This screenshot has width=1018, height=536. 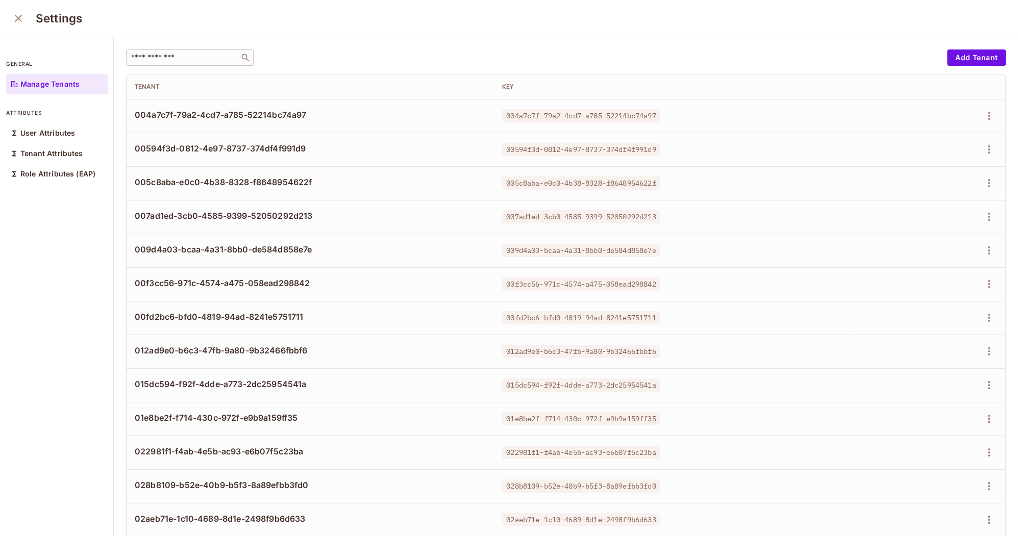 I want to click on button: close, so click(x=18, y=18).